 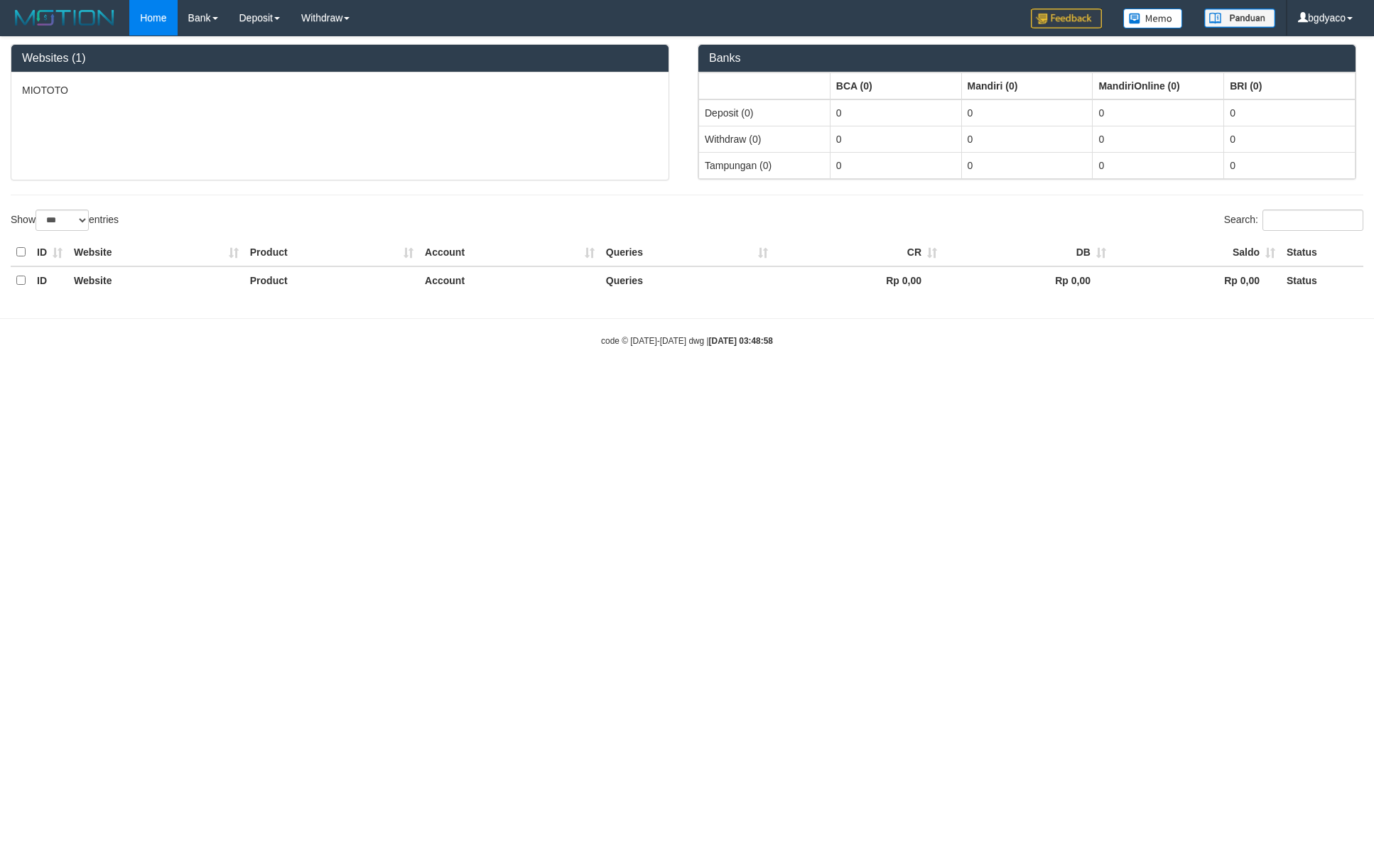 I want to click on select: Showentries, so click(x=61, y=220).